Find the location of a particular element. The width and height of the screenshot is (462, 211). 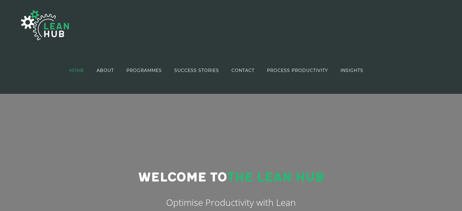

a: ABOUT is located at coordinates (105, 70).